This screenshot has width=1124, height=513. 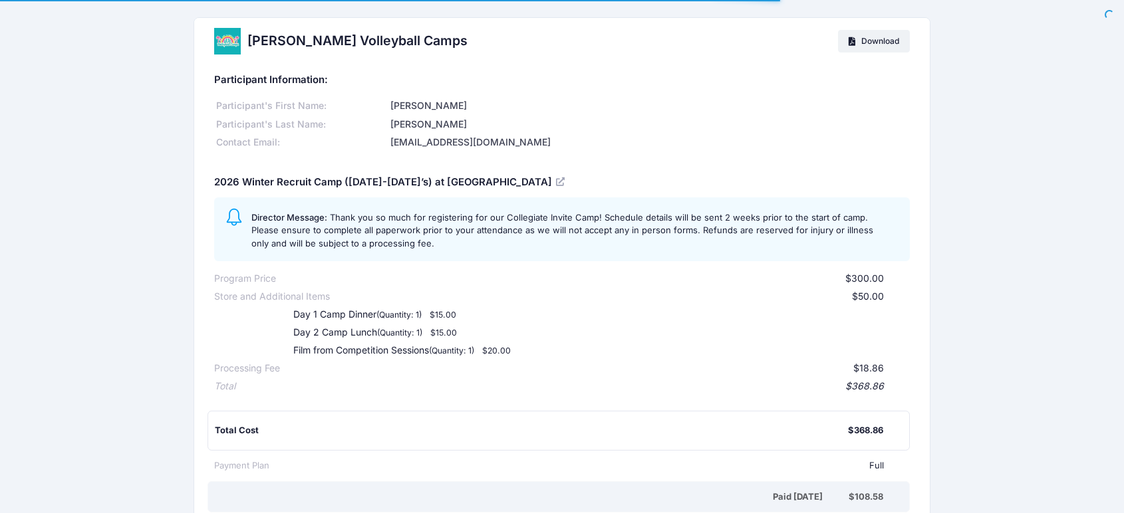 What do you see at coordinates (562, 80) in the screenshot?
I see `h5: Participant Information:` at bounding box center [562, 80].